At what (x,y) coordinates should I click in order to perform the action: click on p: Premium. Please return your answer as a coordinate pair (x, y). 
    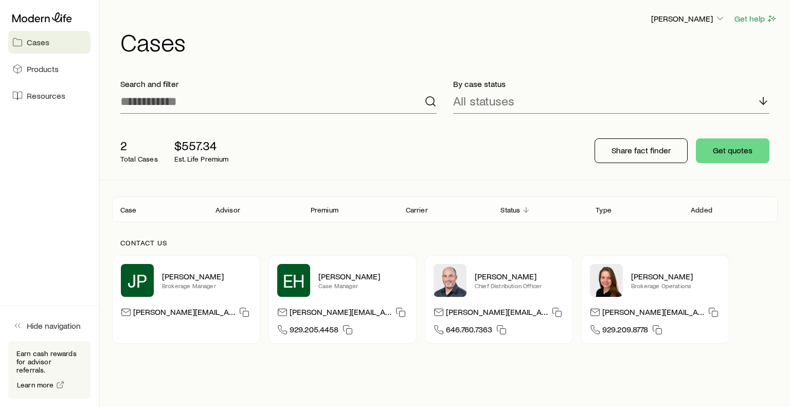
    Looking at the image, I should click on (325, 210).